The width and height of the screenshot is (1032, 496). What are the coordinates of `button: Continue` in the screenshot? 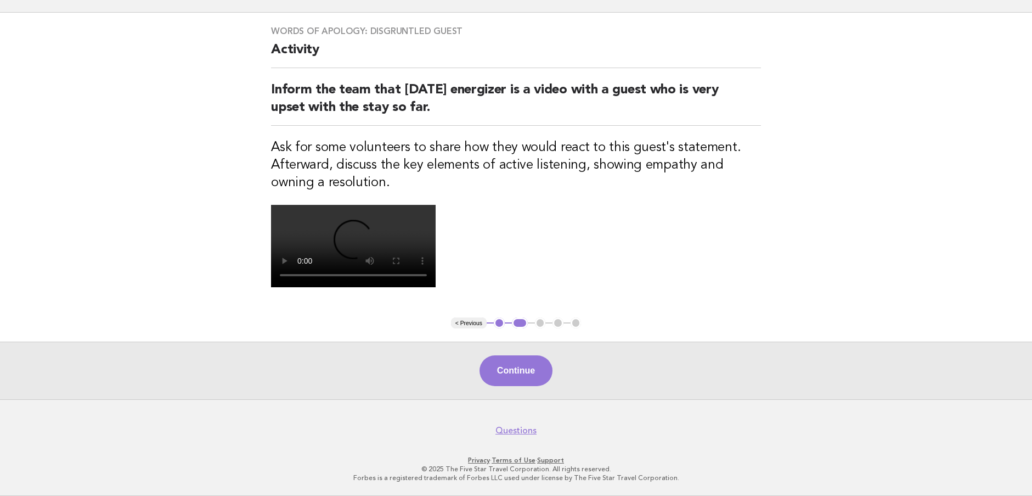 It's located at (516, 370).